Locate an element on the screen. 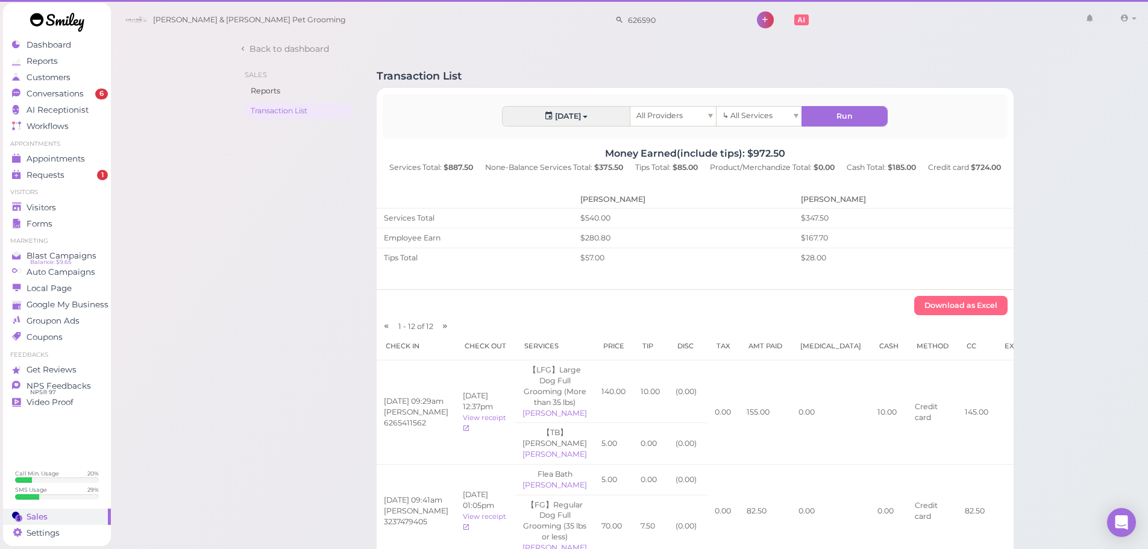  div: 【FG】Regular Dog Full Grooming (35 lbs or less) is located at coordinates (554, 521).